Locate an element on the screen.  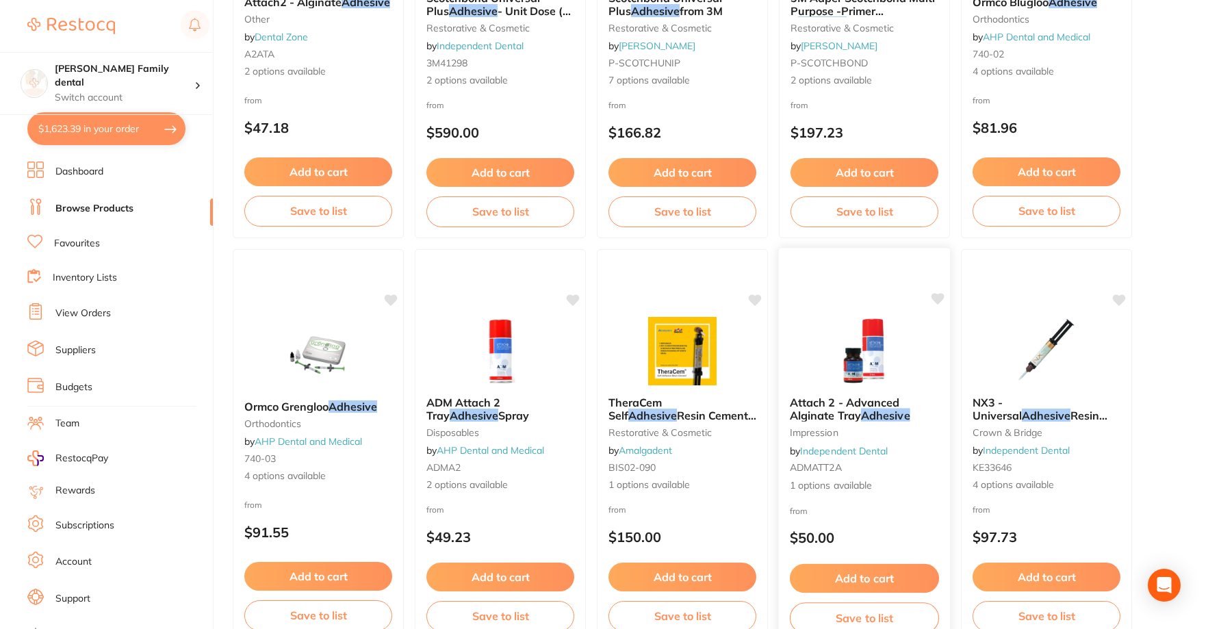
img: Restocq Logo is located at coordinates (71, 26).